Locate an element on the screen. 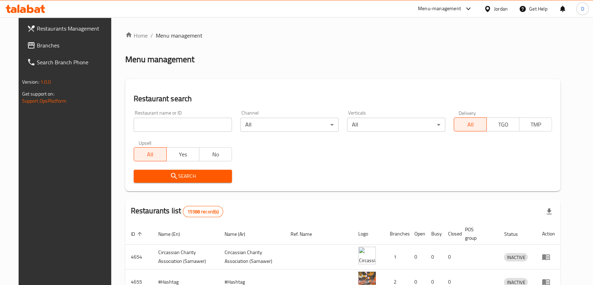  span: Restaurants Management is located at coordinates (74, 28).